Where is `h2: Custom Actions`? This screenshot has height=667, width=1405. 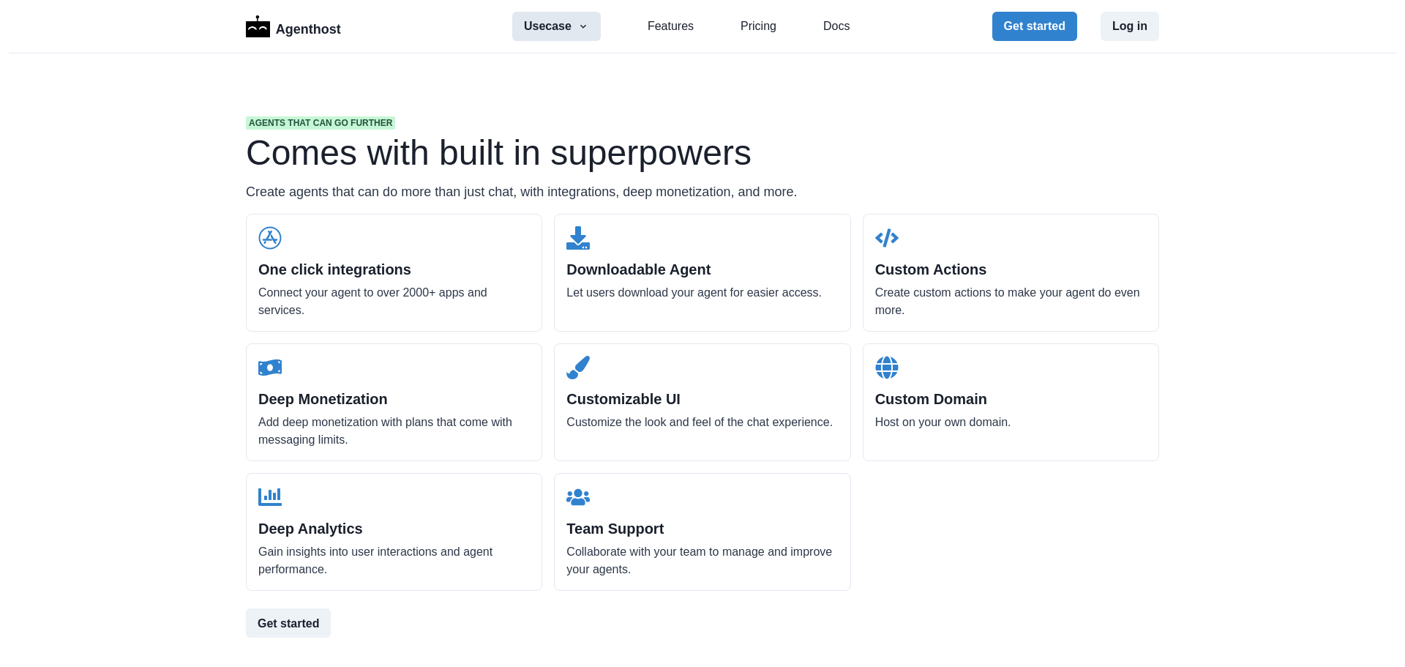
h2: Custom Actions is located at coordinates (1011, 269).